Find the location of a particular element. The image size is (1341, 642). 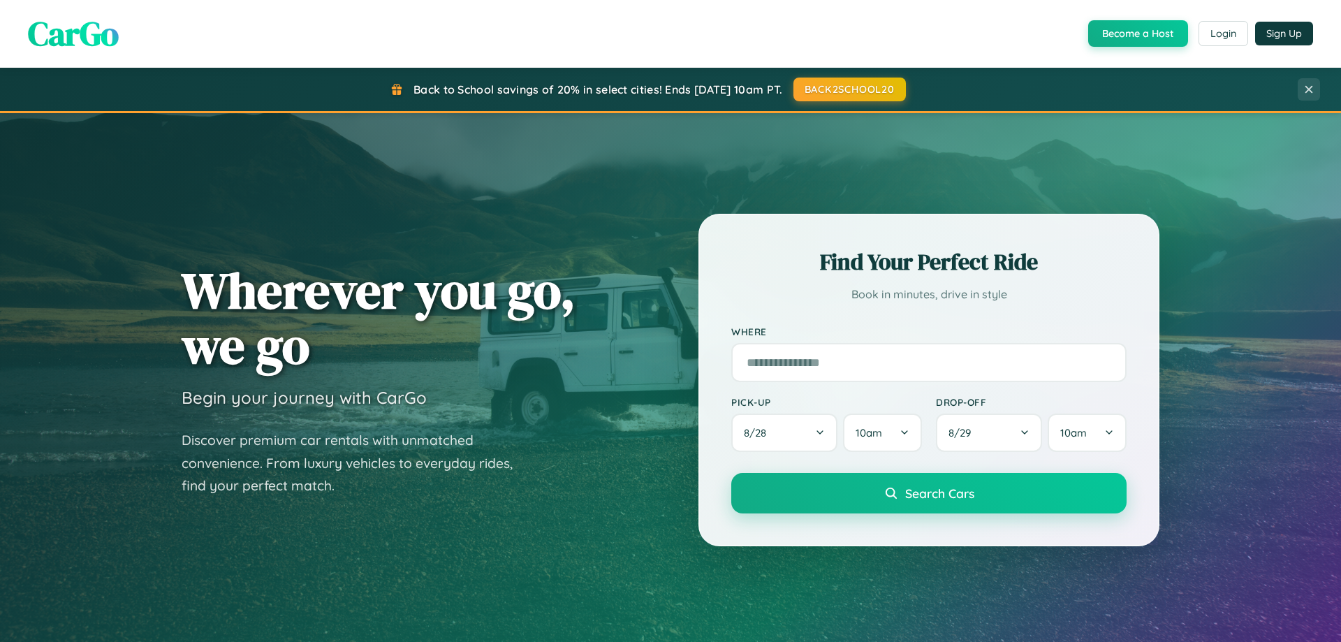

button: Search Cars is located at coordinates (929, 493).